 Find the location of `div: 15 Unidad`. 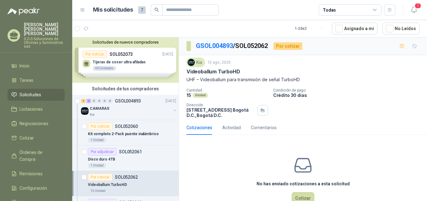

div: 15 Unidad is located at coordinates (98, 191).